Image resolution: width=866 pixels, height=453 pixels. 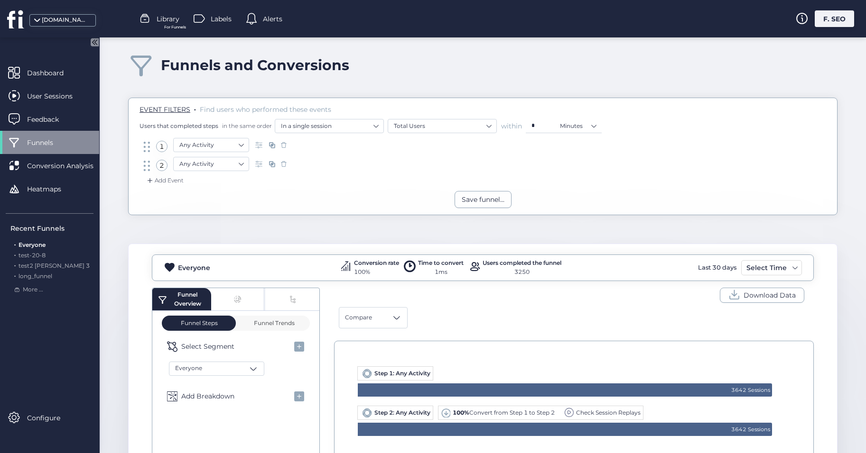 What do you see at coordinates (57, 96) in the screenshot?
I see `span: User Sessions` at bounding box center [57, 96].